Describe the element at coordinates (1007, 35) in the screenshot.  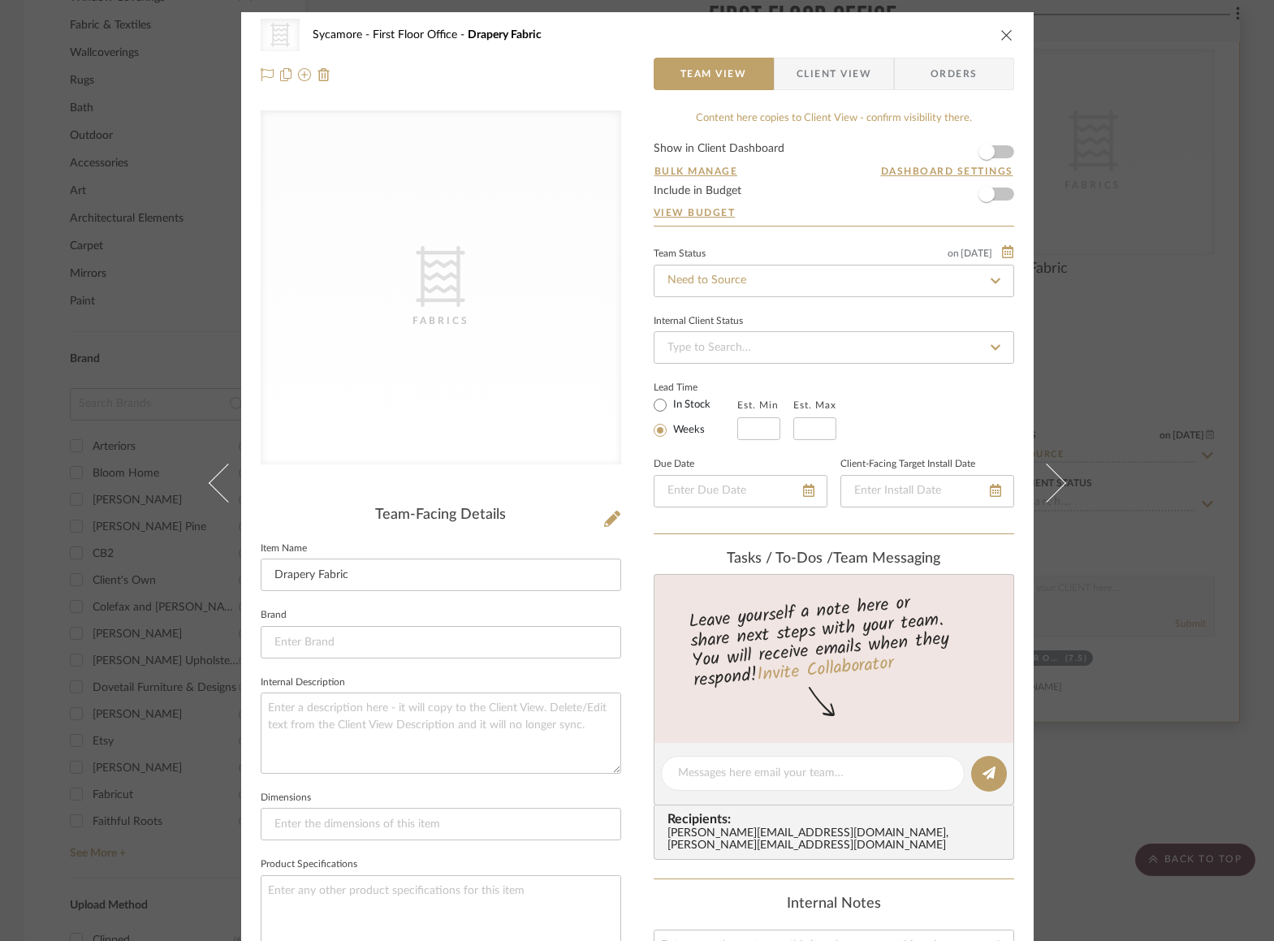
I see `button: close` at that location.